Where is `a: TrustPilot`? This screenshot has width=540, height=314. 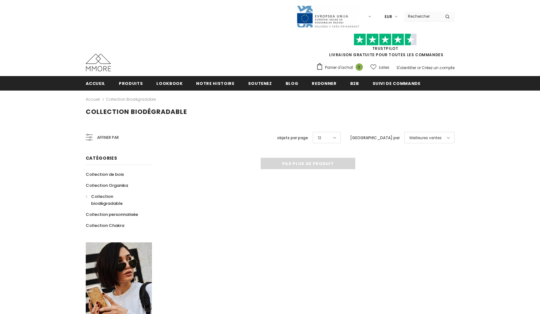 a: TrustPilot is located at coordinates (385, 48).